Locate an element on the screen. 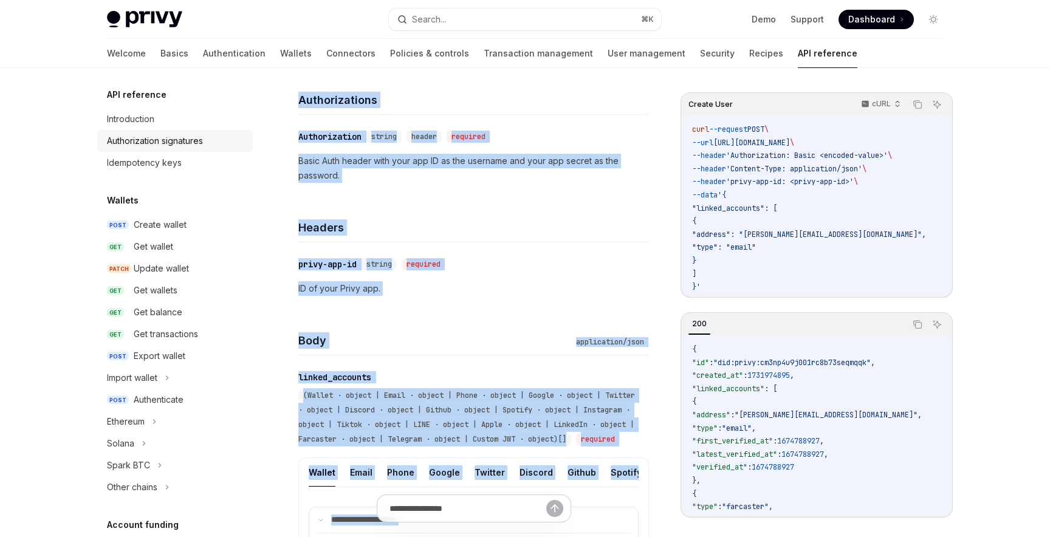 The width and height of the screenshot is (1050, 537). button: Wallet is located at coordinates (322, 472).